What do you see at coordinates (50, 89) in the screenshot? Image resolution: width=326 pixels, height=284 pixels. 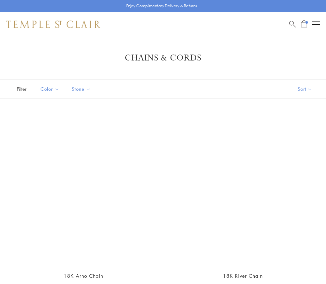 I see `button: Color` at bounding box center [50, 89].